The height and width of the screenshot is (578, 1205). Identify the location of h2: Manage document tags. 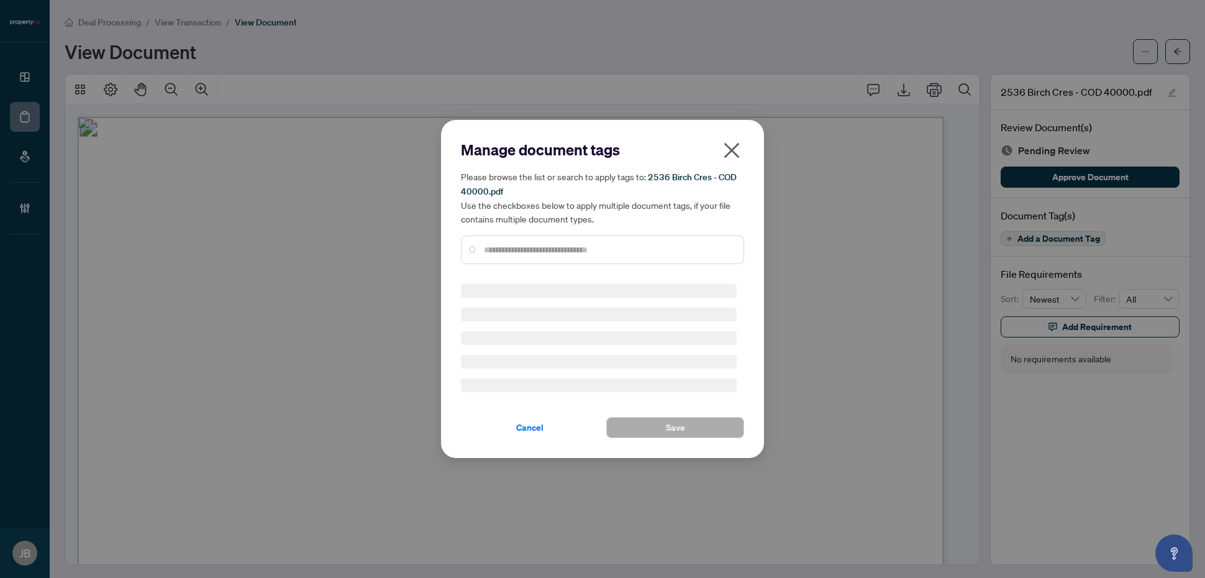
(603, 150).